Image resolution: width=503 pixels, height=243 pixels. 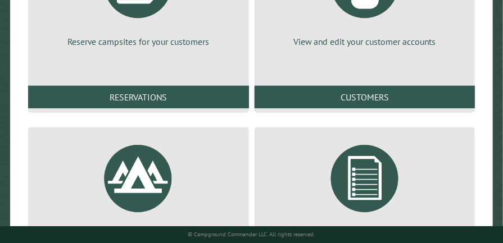 I want to click on p: View and edit your customer accounts, so click(x=365, y=42).